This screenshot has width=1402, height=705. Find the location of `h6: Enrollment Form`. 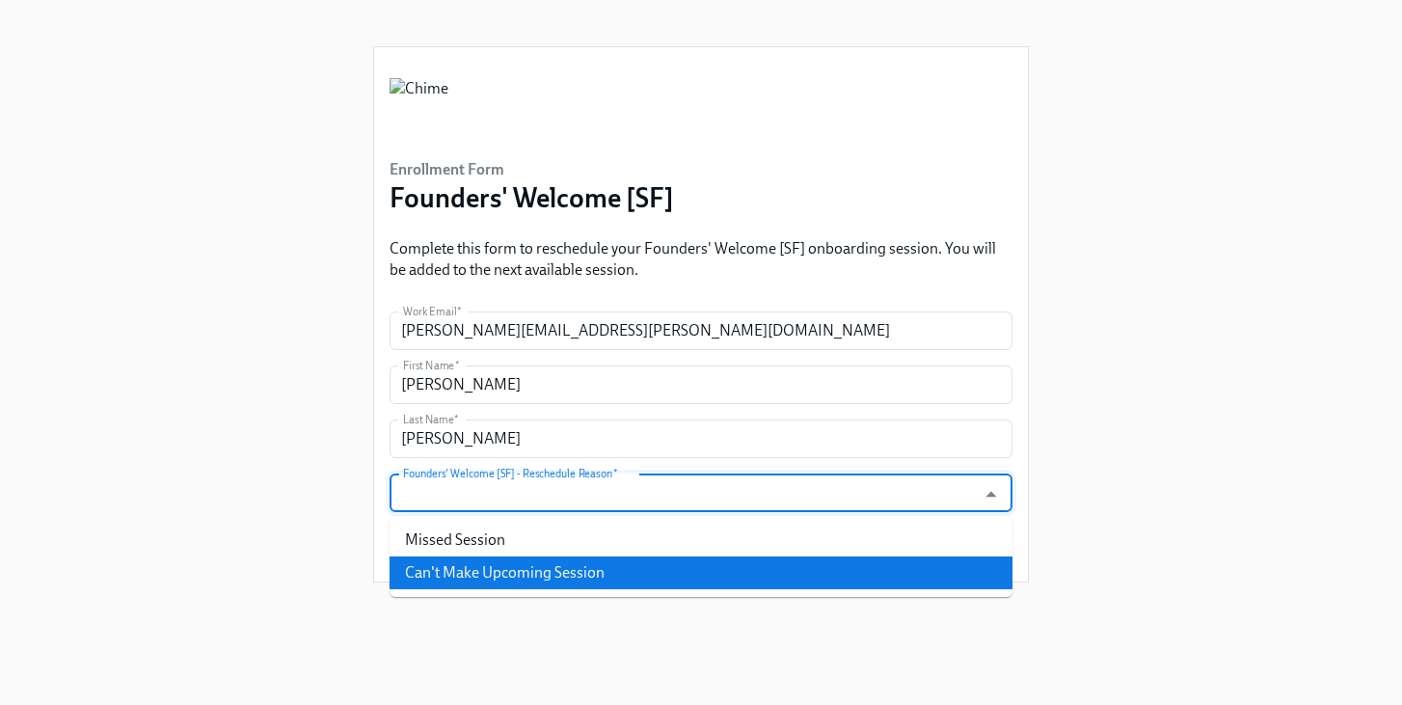

h6: Enrollment Form is located at coordinates (531, 170).